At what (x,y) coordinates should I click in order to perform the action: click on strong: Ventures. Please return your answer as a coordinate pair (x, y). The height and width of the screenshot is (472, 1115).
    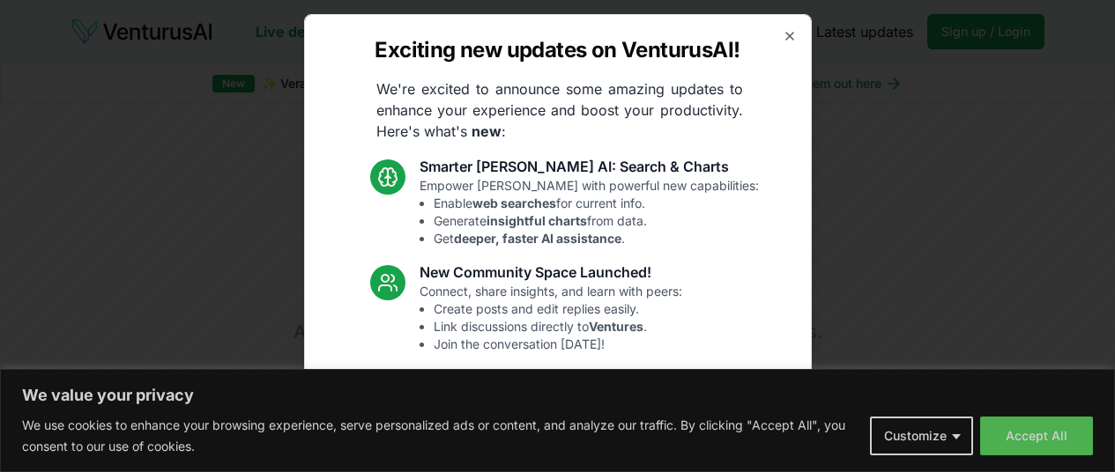
    Looking at the image, I should click on (616, 326).